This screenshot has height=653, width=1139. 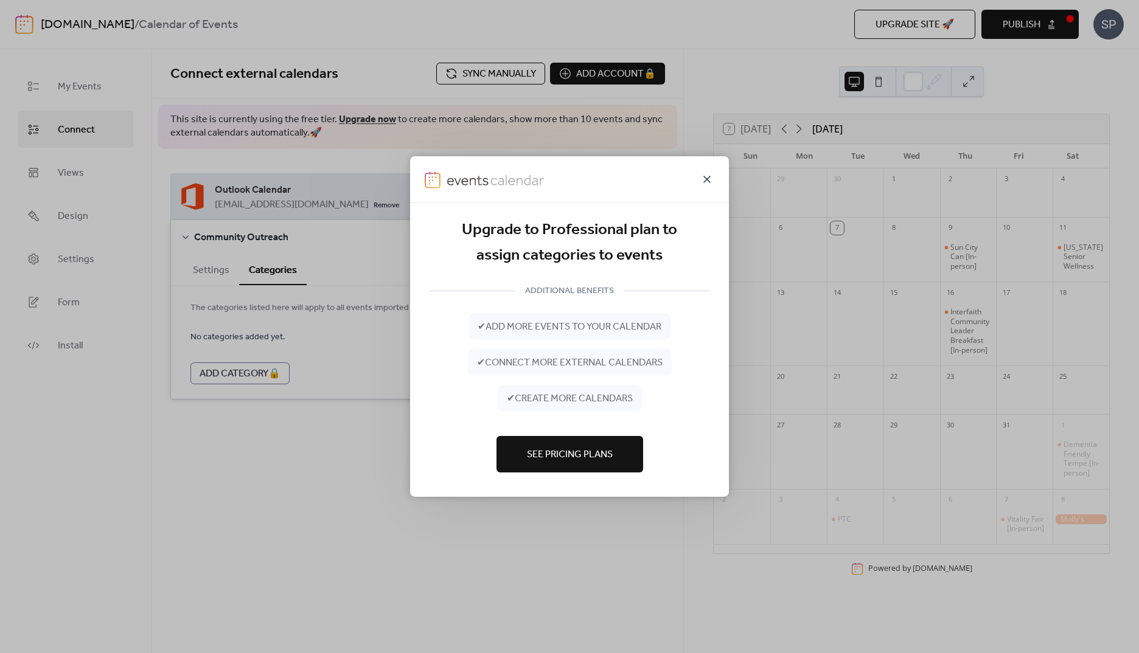 I want to click on span: ✔ add more events to your calendar, so click(x=569, y=327).